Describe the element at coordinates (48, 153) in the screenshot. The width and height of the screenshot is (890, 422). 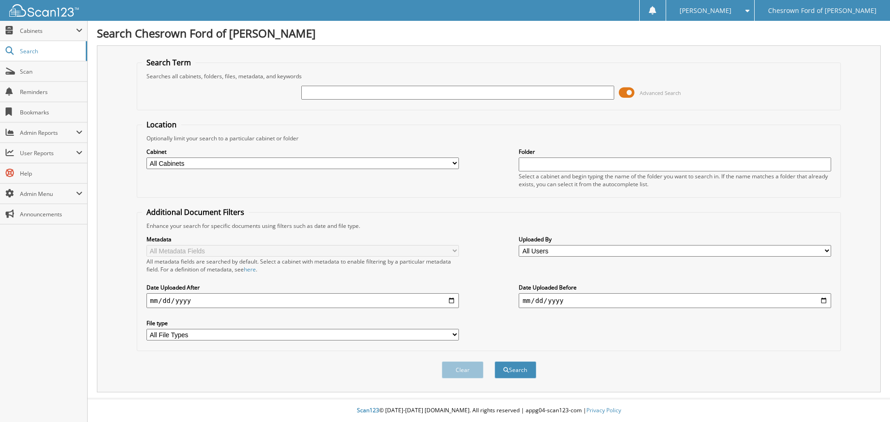
I see `span: User Reports` at that location.